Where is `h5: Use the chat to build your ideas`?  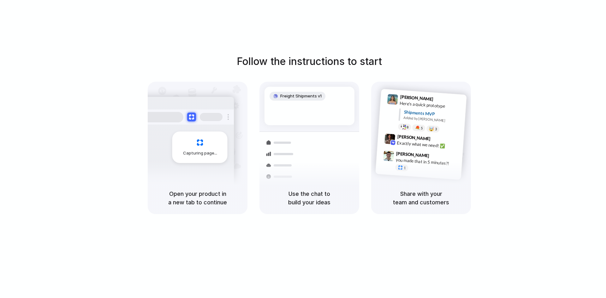 h5: Use the chat to build your ideas is located at coordinates (310, 198).